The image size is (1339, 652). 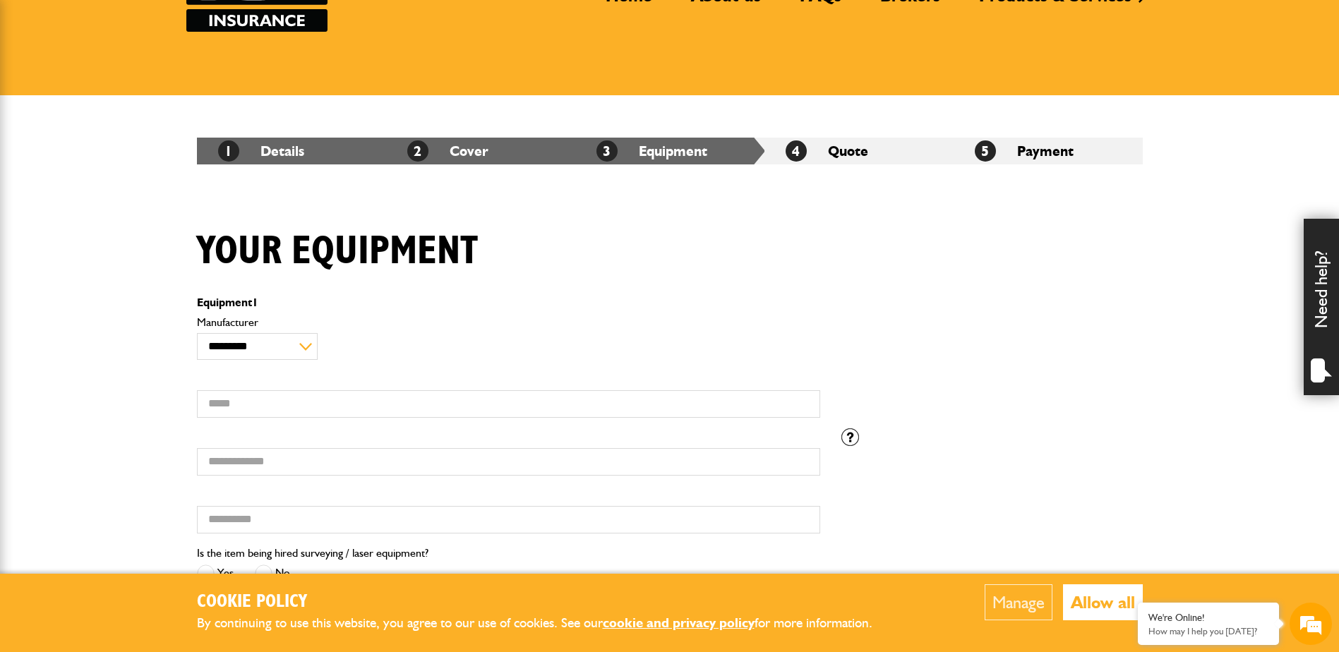 What do you see at coordinates (1018, 602) in the screenshot?
I see `button: Manage` at bounding box center [1018, 602].